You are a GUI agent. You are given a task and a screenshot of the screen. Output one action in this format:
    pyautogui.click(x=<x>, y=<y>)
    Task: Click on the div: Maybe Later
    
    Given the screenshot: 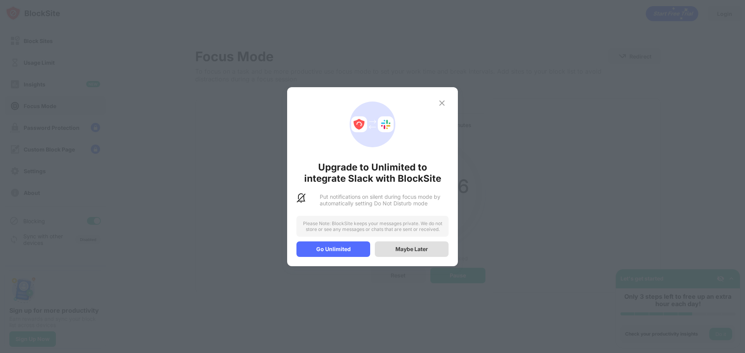 What is the action you would take?
    pyautogui.click(x=411, y=249)
    